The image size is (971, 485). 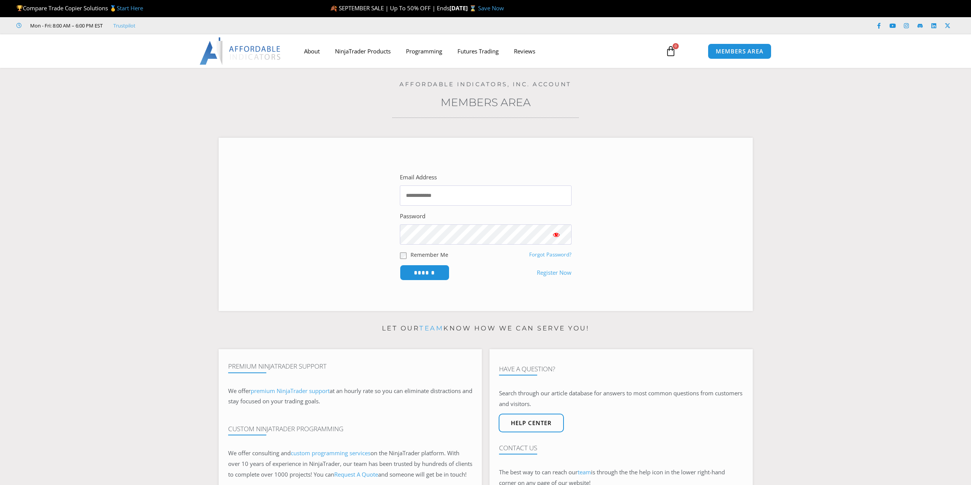 What do you see at coordinates (675, 46) in the screenshot?
I see `span: 0` at bounding box center [675, 46].